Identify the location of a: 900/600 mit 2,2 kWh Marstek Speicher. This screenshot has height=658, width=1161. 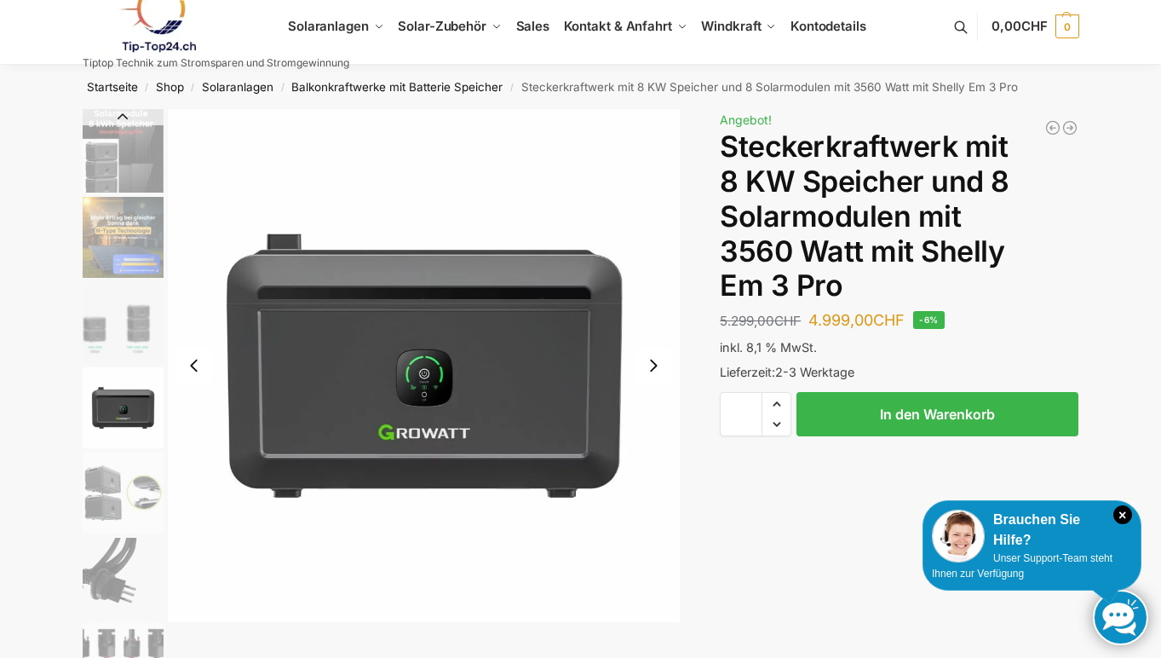
(1053, 128).